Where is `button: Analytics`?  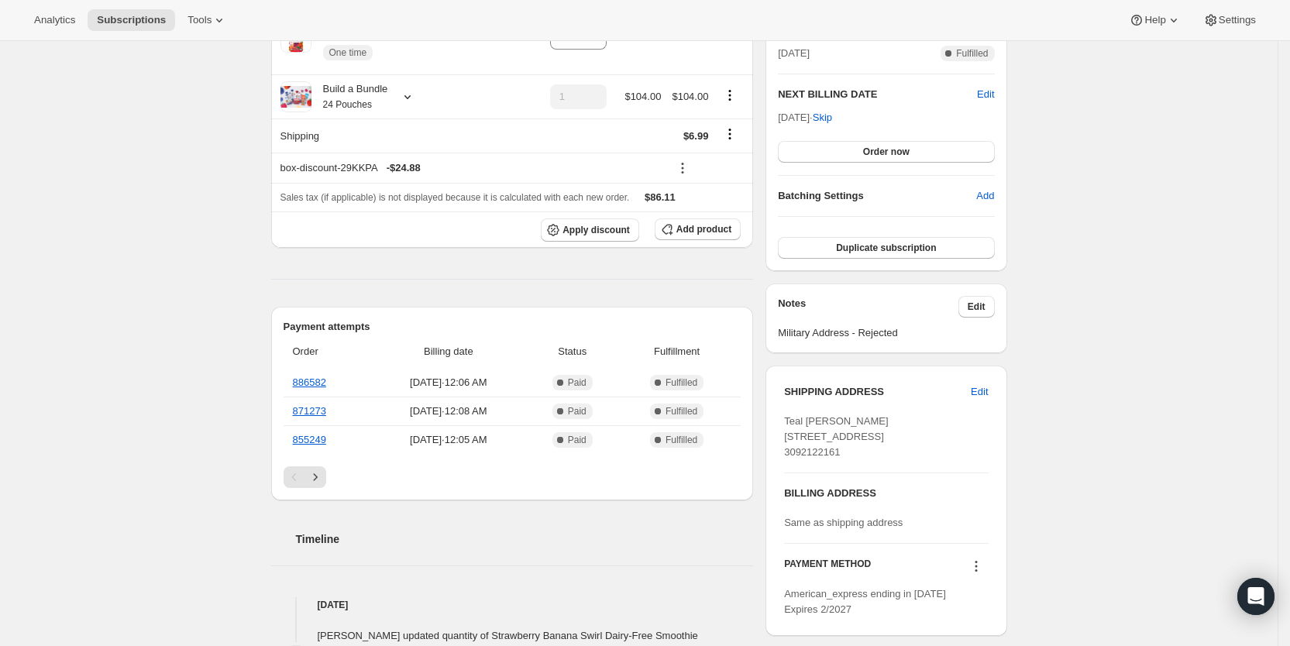
button: Analytics is located at coordinates (54, 20).